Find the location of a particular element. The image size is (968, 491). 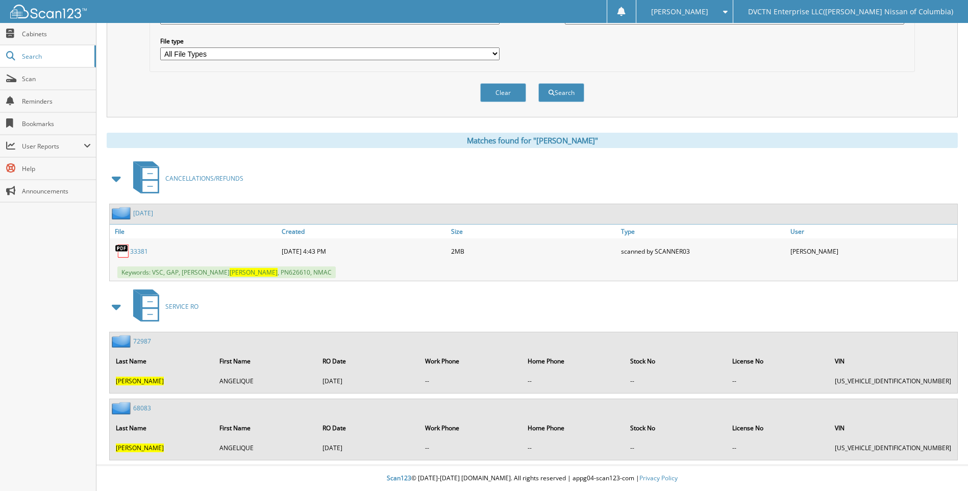

span: Bookmarks is located at coordinates (56, 123).